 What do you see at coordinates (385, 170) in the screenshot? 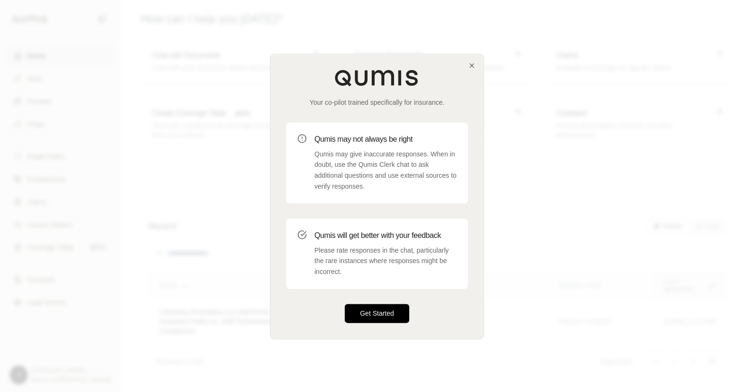
I see `p: Qumis may give inaccurate responses. When in doubt, use the Qumis Clerk chat to ask additional qu...` at bounding box center [385, 170].